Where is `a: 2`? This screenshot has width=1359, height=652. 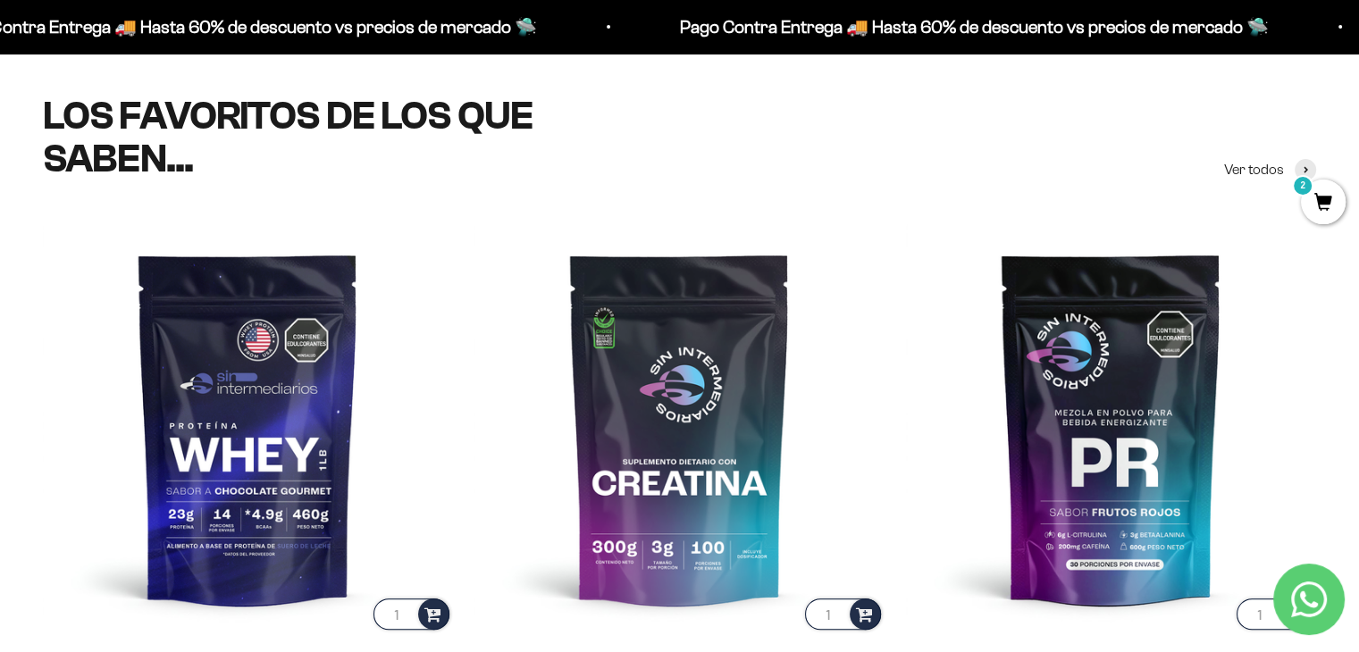
a: 2 is located at coordinates (1323, 204).